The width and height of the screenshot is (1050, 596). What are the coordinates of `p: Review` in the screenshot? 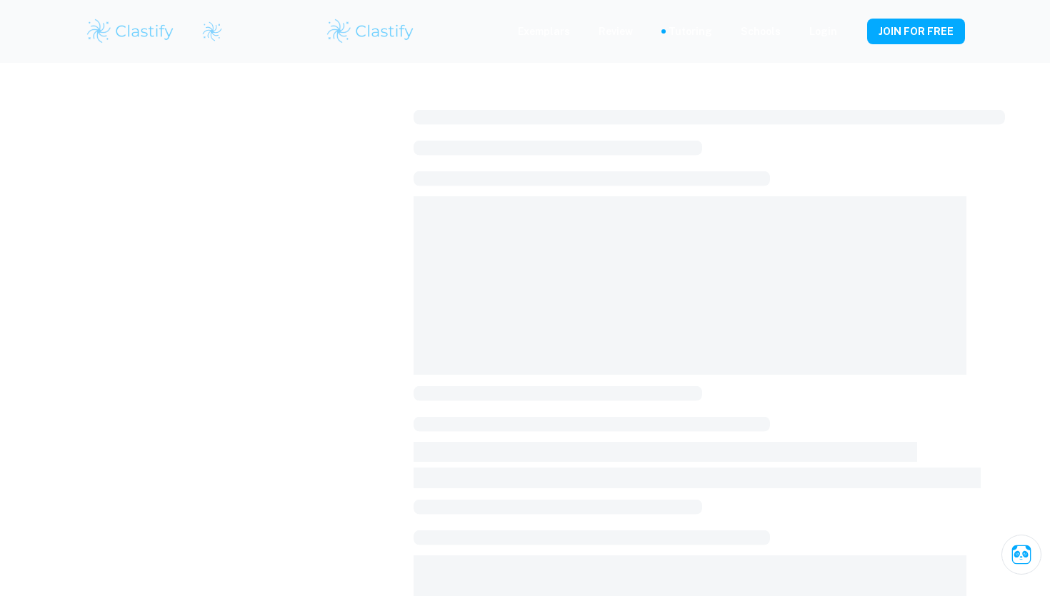 It's located at (615, 31).